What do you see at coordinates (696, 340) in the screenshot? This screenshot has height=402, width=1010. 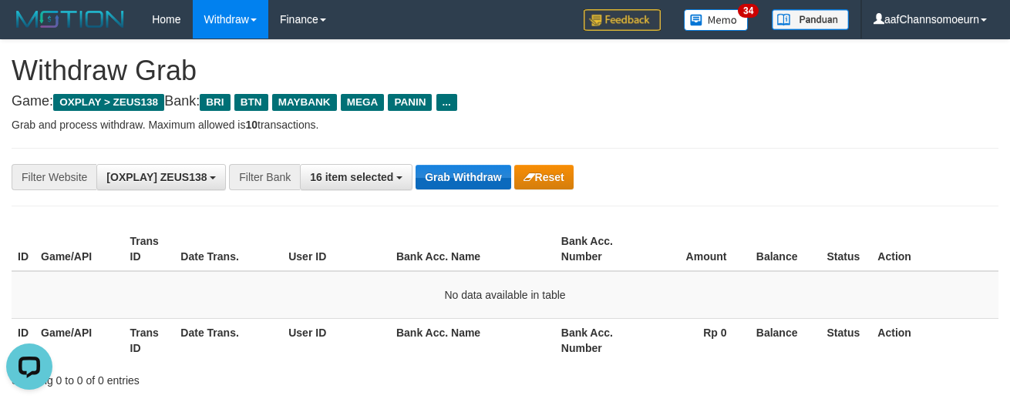 I see `th: Rp 0` at bounding box center [696, 340].